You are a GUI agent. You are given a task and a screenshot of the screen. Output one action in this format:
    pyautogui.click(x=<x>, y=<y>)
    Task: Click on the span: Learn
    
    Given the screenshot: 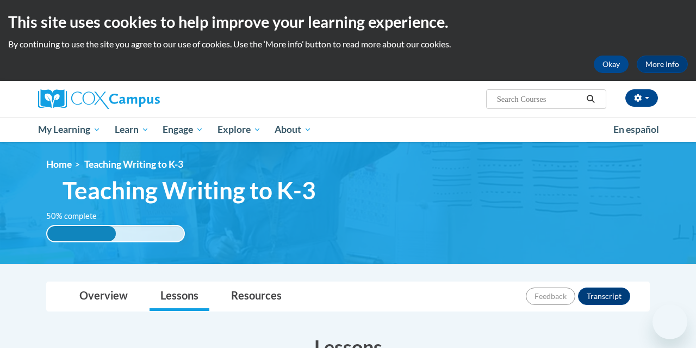 What is the action you would take?
    pyautogui.click(x=132, y=129)
    